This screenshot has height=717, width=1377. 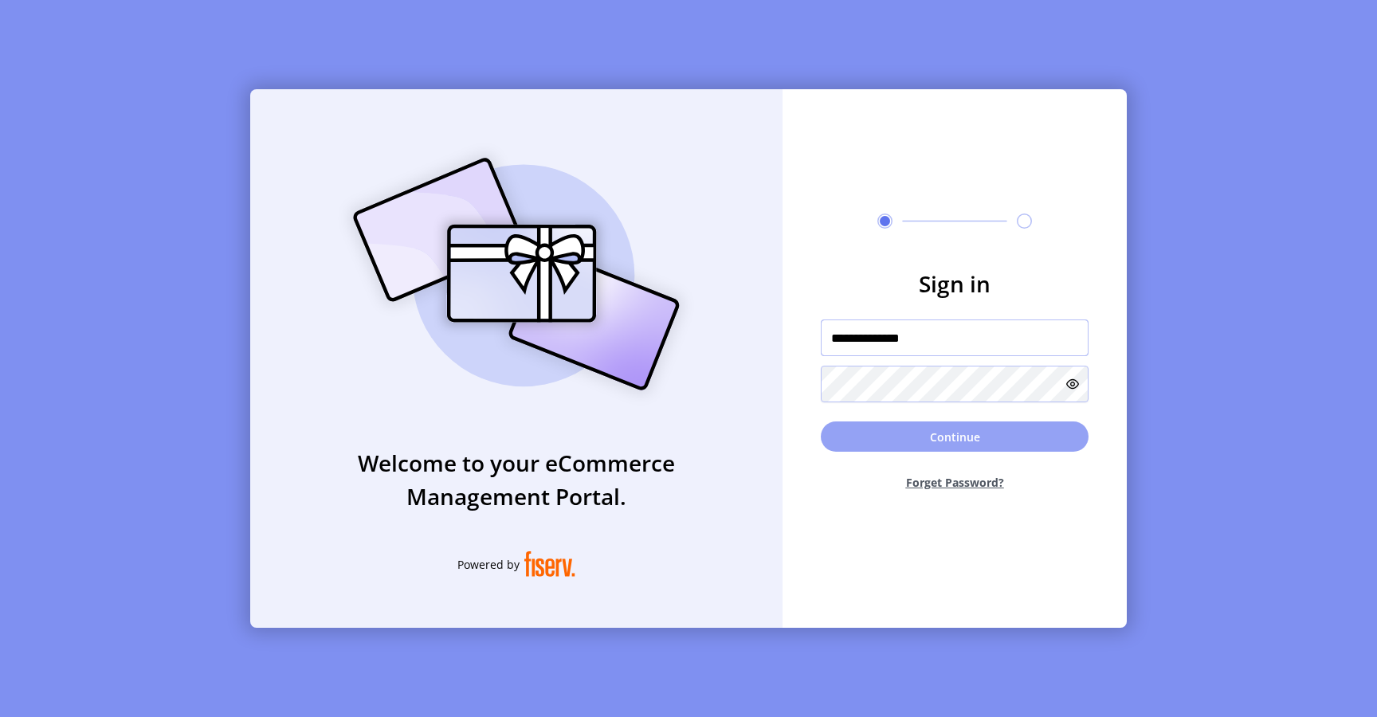 What do you see at coordinates (955, 437) in the screenshot?
I see `button: Continue` at bounding box center [955, 437].